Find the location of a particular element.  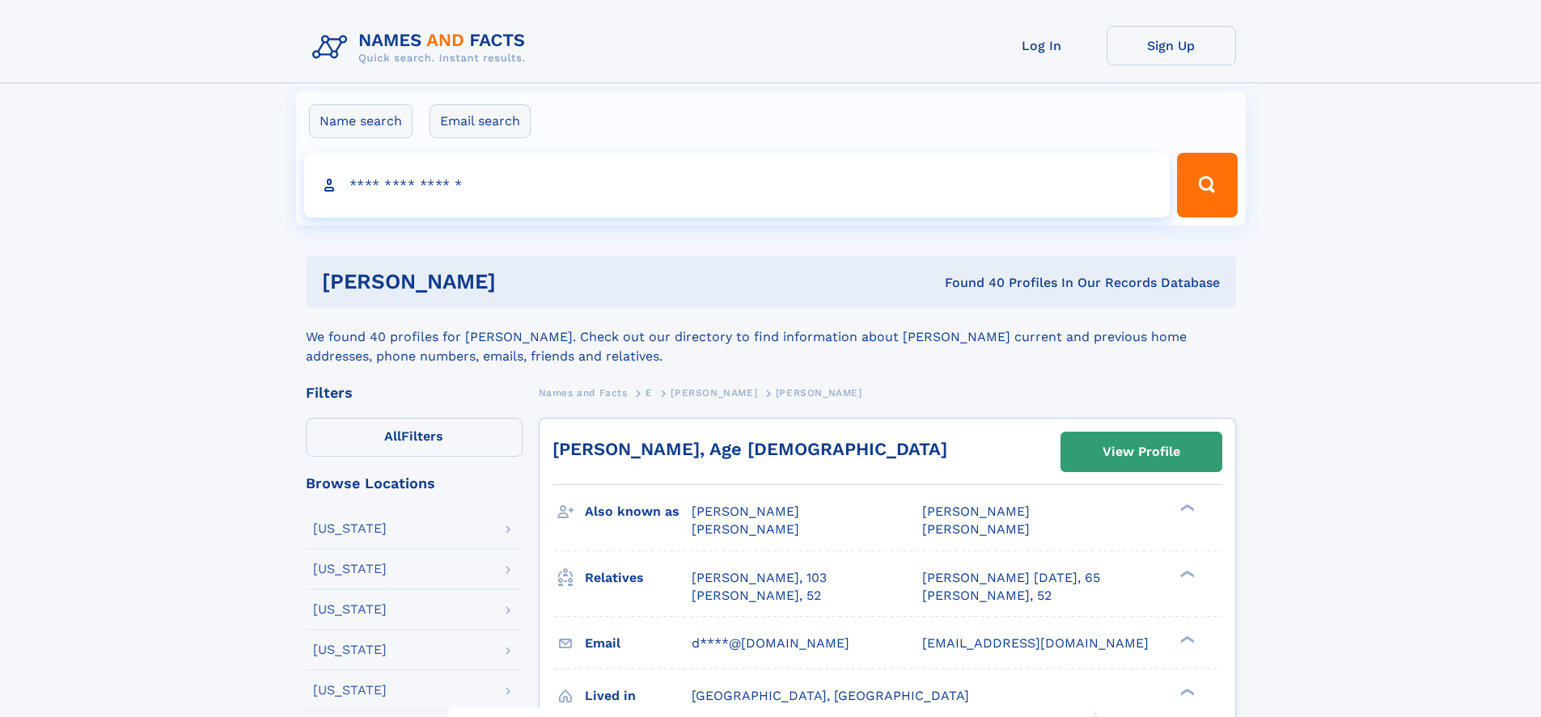

div: Found 40 Profiles In Our Records Database is located at coordinates (970, 283).